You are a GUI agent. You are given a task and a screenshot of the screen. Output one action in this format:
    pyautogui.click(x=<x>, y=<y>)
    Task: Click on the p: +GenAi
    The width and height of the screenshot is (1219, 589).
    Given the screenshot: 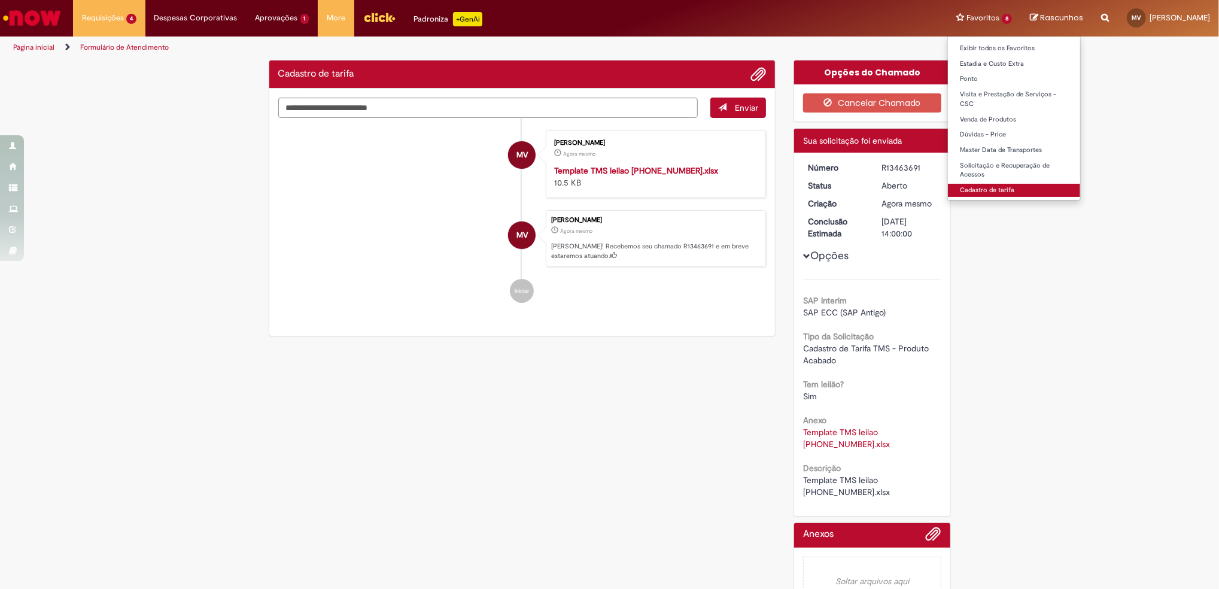 What is the action you would take?
    pyautogui.click(x=467, y=19)
    